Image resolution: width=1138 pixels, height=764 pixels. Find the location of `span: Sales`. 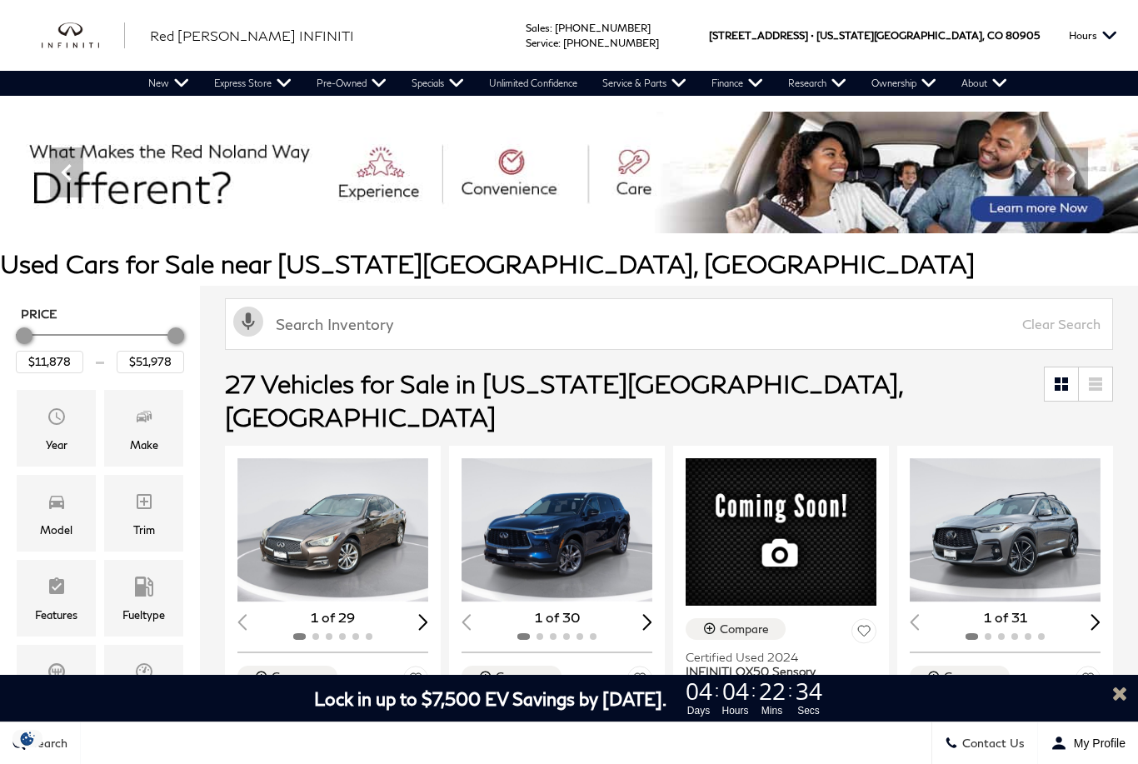

span: Sales is located at coordinates (537, 27).